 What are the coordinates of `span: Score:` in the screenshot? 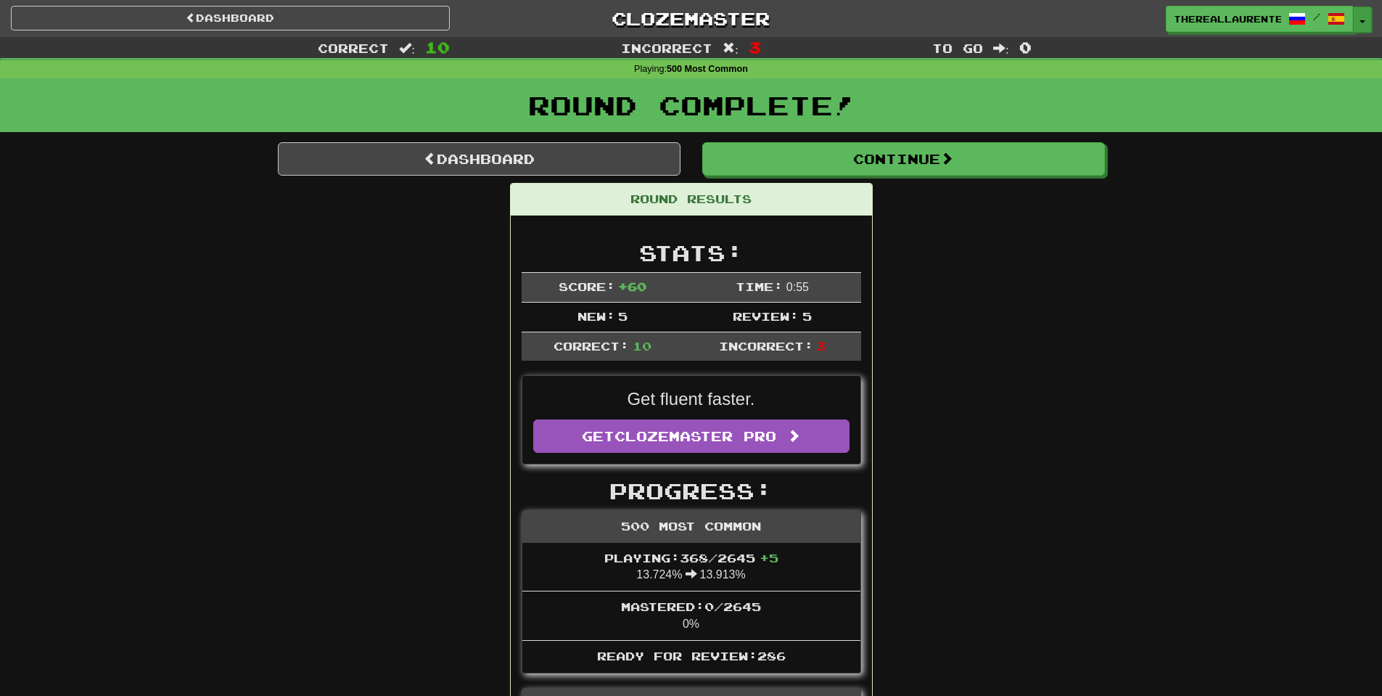 It's located at (587, 286).